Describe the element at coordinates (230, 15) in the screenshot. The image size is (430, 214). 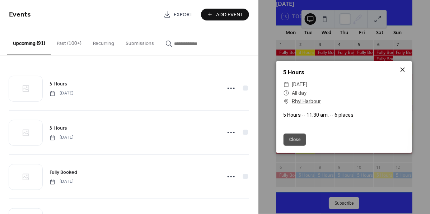
I see `span: Add Event` at that location.